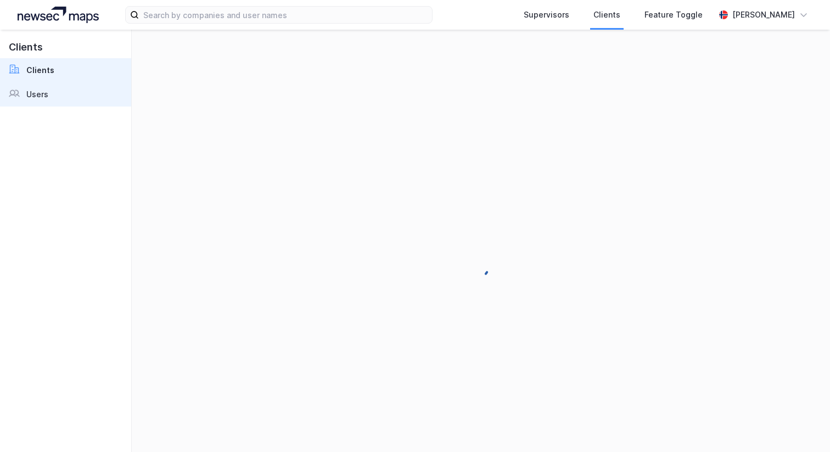 The height and width of the screenshot is (452, 830). Describe the element at coordinates (37, 94) in the screenshot. I see `div: Users` at that location.